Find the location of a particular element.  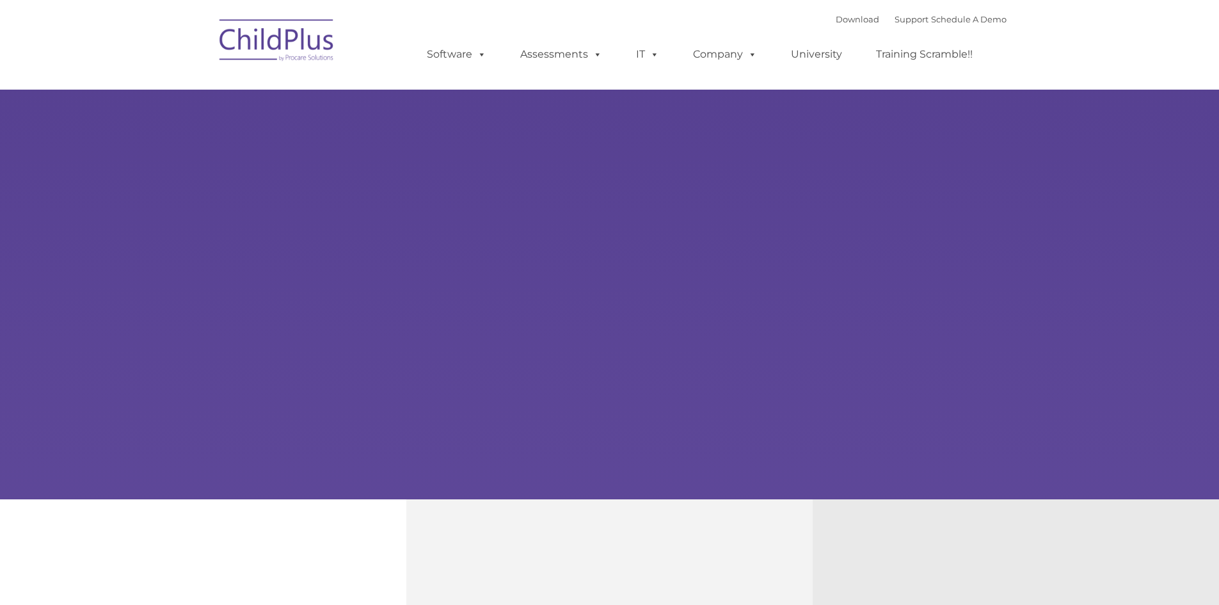

a: Support is located at coordinates (911, 19).